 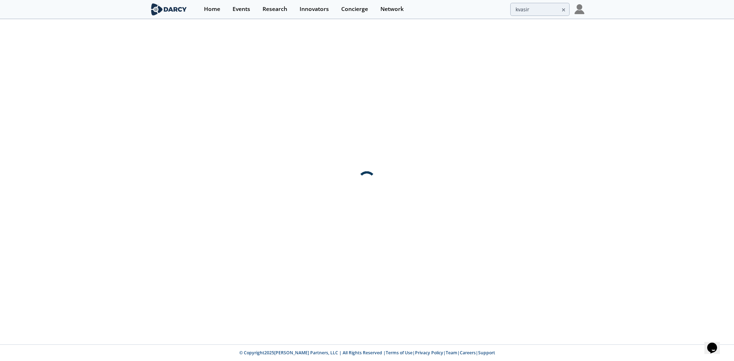 What do you see at coordinates (399, 352) in the screenshot?
I see `a: Terms of Use` at bounding box center [399, 352].